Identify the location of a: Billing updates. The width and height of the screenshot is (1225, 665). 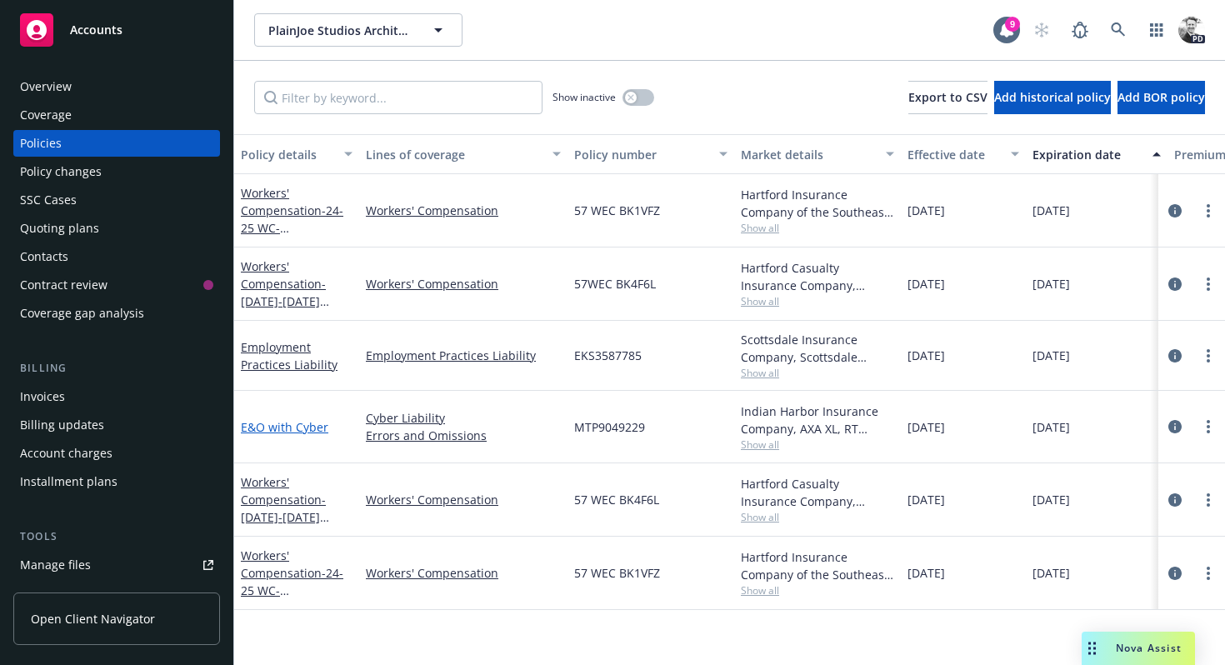
(117, 425).